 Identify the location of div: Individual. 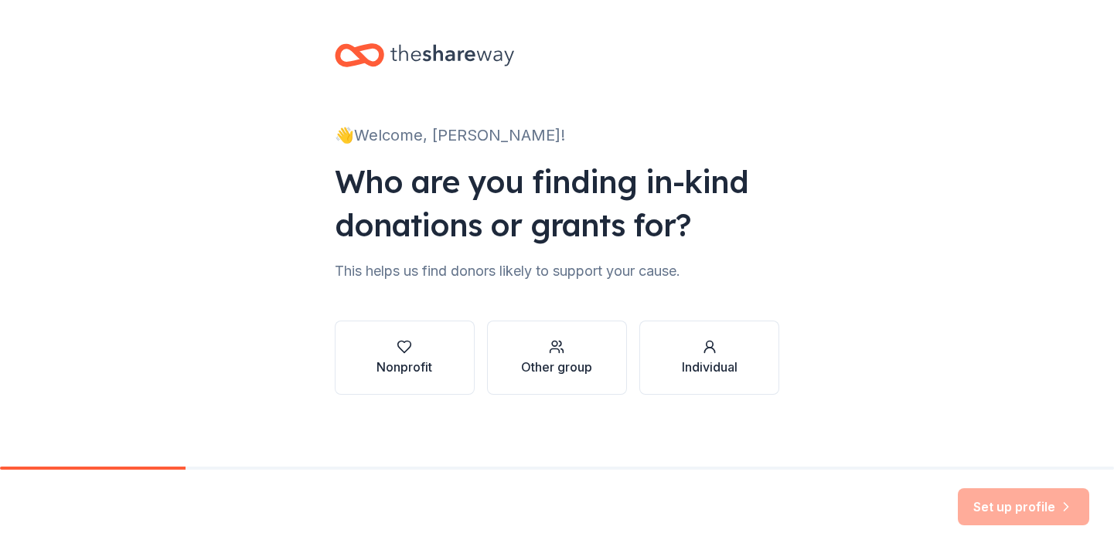
(710, 367).